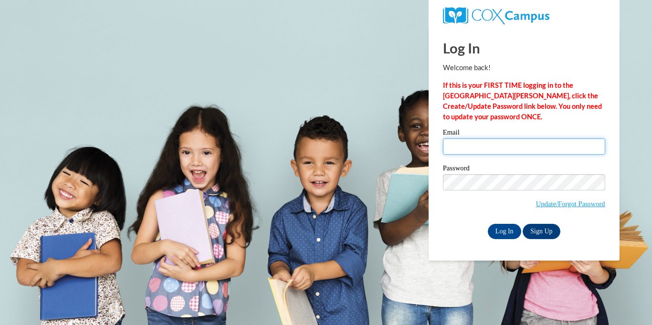 The image size is (652, 325). I want to click on img: COX Campus, so click(496, 16).